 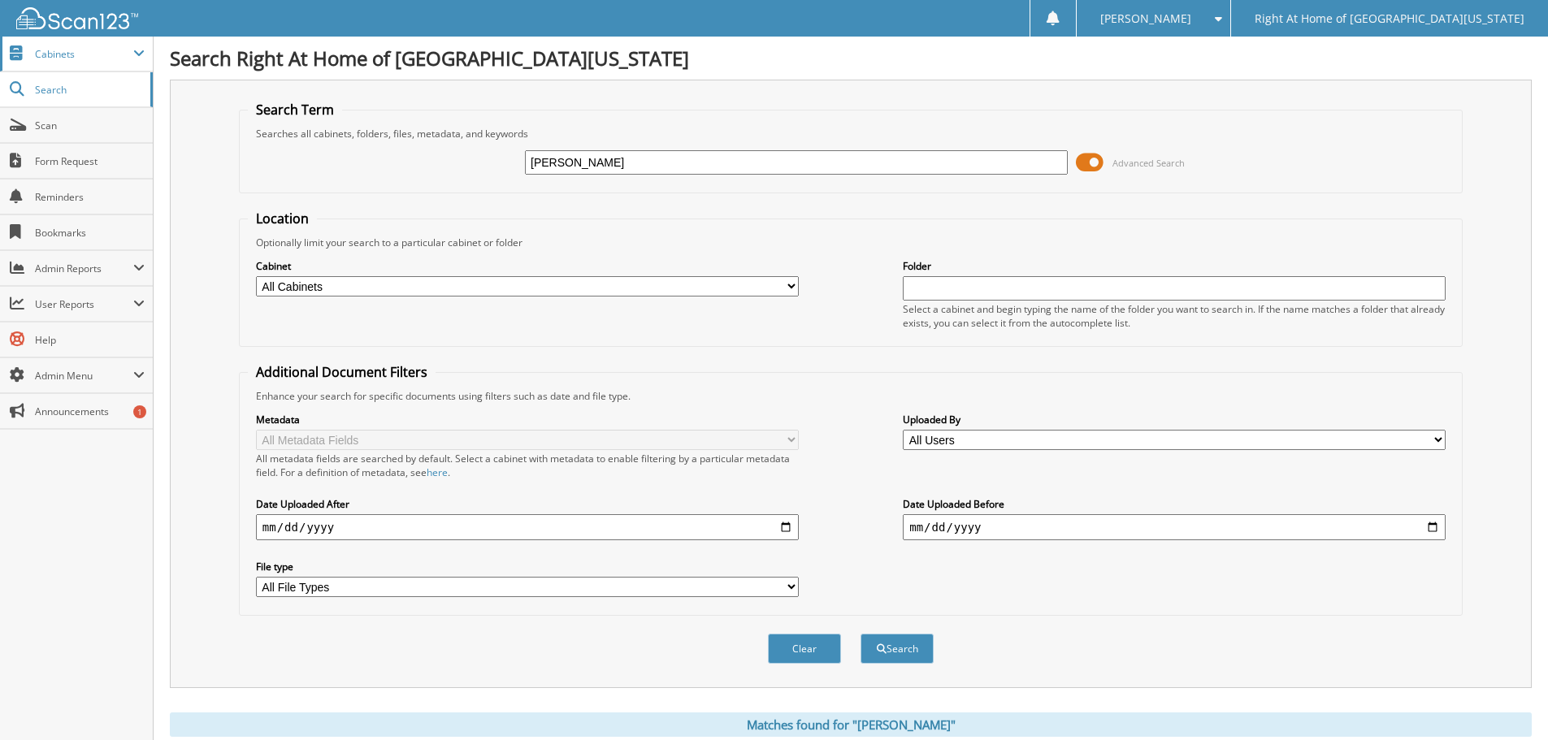 What do you see at coordinates (89, 161) in the screenshot?
I see `span: Form Request` at bounding box center [89, 161].